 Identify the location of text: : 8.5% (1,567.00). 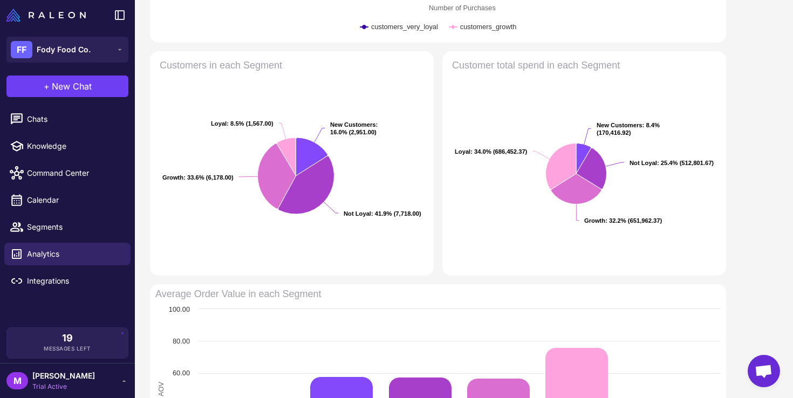
(242, 124).